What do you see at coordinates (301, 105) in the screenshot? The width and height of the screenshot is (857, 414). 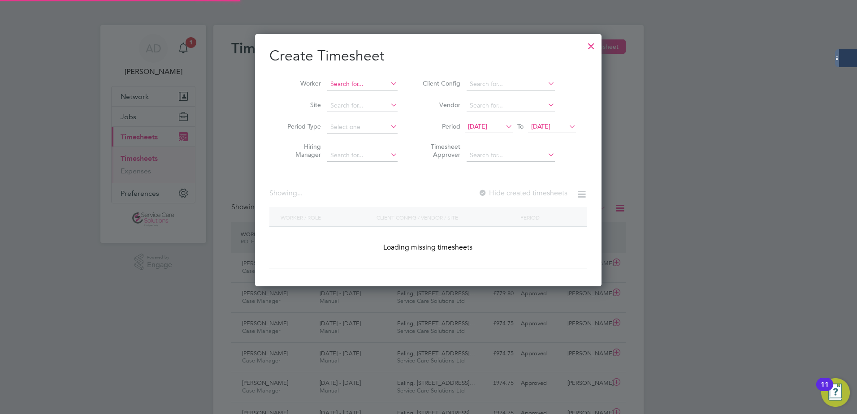 I see `label: Site` at bounding box center [301, 105].